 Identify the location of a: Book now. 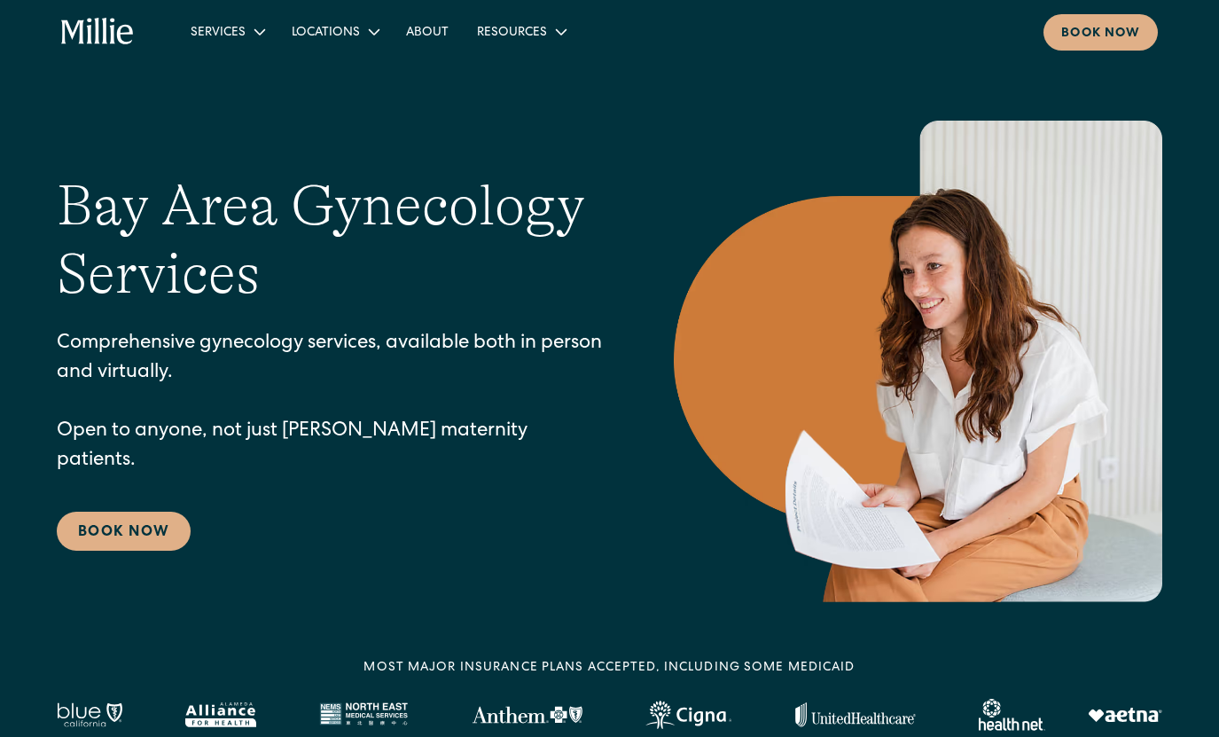
(1101, 32).